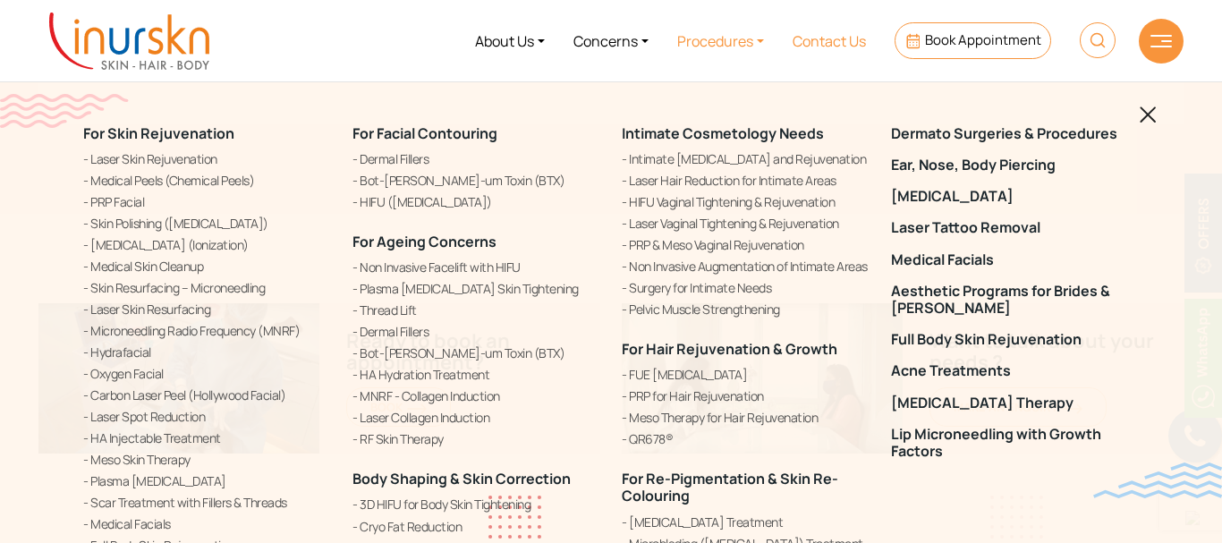 This screenshot has width=1222, height=543. I want to click on a: Contact Us, so click(830, 40).